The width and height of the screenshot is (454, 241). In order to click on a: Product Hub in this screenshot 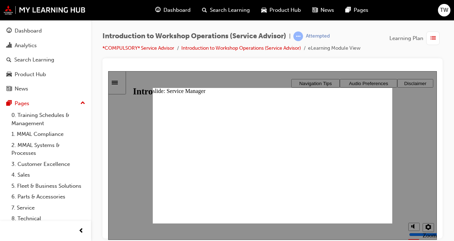, I will do `click(45, 74)`.